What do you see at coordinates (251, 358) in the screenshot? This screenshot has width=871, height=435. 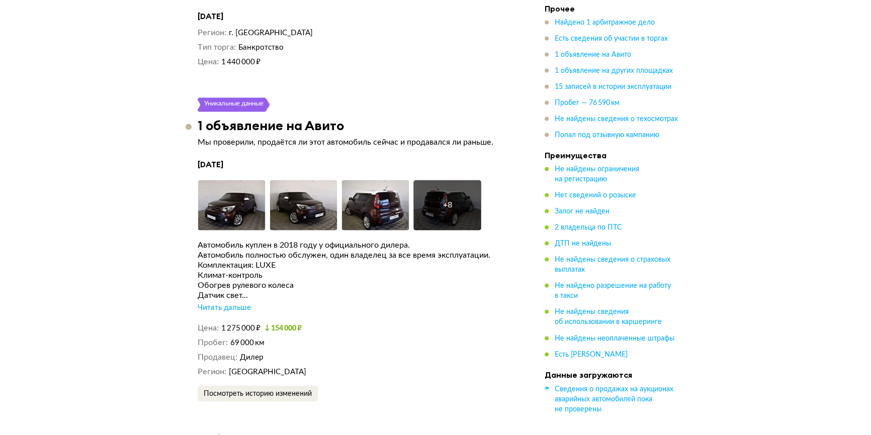 I see `span: Дилер` at bounding box center [251, 358].